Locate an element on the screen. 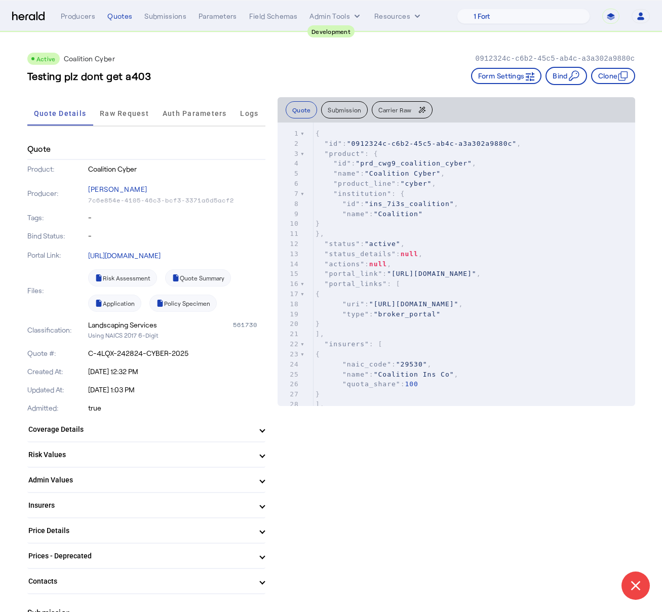 The height and width of the screenshot is (612, 662). span: "ins_7i3s_coalition" is located at coordinates (409, 204).